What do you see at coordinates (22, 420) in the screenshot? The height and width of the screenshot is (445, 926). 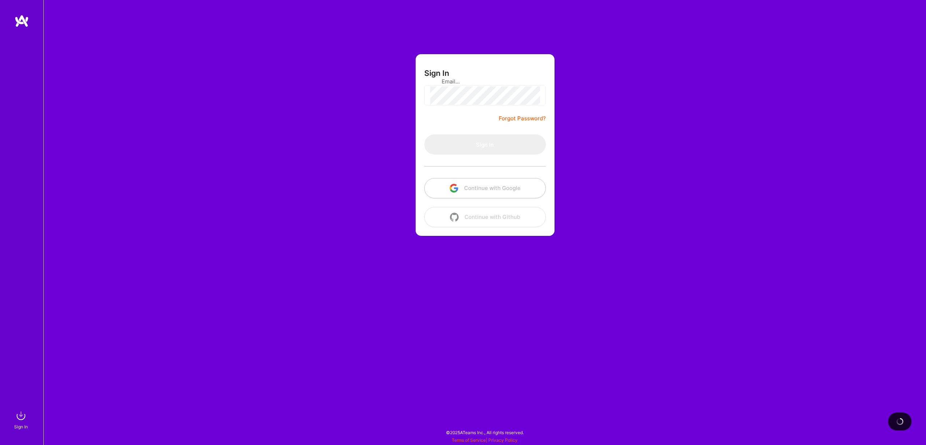 I see `a: sign inSign In` at bounding box center [22, 420].